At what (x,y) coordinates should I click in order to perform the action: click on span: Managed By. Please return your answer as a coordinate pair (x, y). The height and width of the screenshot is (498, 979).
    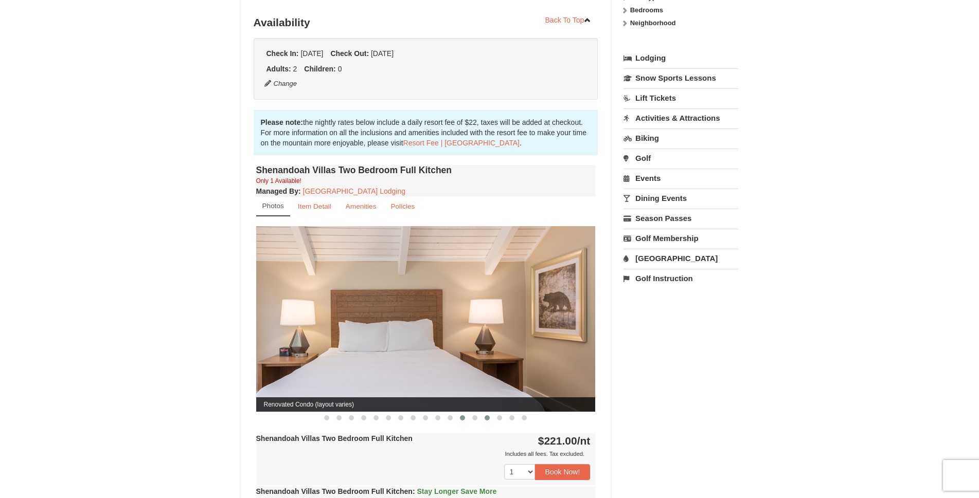
    Looking at the image, I should click on (277, 191).